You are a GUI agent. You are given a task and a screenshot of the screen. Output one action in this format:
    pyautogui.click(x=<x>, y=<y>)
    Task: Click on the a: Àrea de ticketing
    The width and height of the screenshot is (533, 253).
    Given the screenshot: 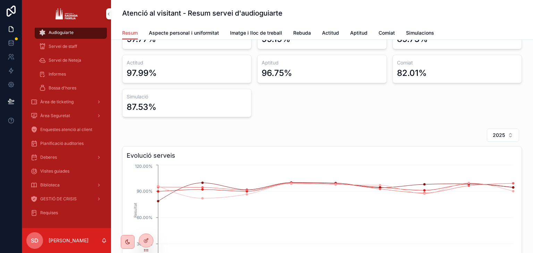 What is the action you would take?
    pyautogui.click(x=67, y=102)
    